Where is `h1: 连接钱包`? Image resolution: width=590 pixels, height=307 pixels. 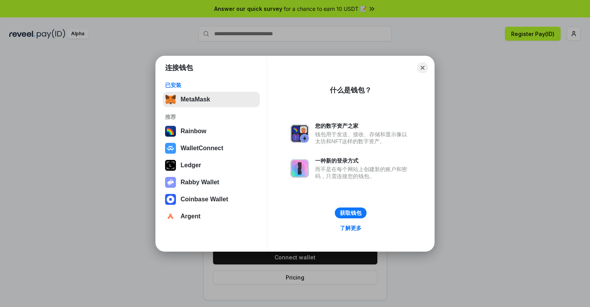 h1: 连接钱包 is located at coordinates (179, 68).